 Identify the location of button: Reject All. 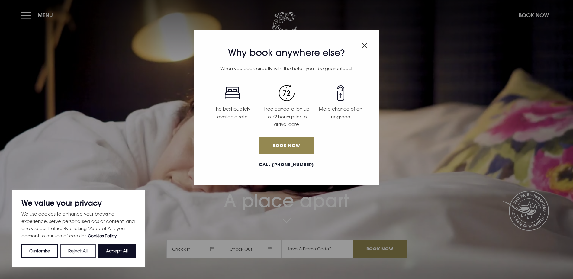
(78, 251).